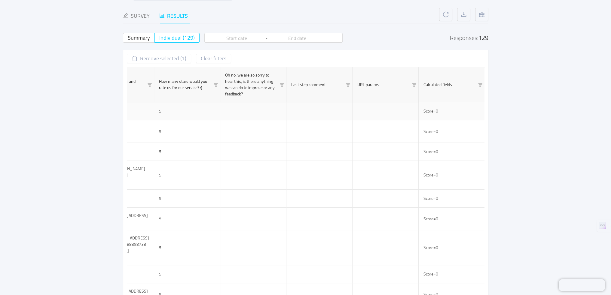 Image resolution: width=611 pixels, height=295 pixels. What do you see at coordinates (177, 38) in the screenshot?
I see `span: Individual (129)` at bounding box center [177, 38].